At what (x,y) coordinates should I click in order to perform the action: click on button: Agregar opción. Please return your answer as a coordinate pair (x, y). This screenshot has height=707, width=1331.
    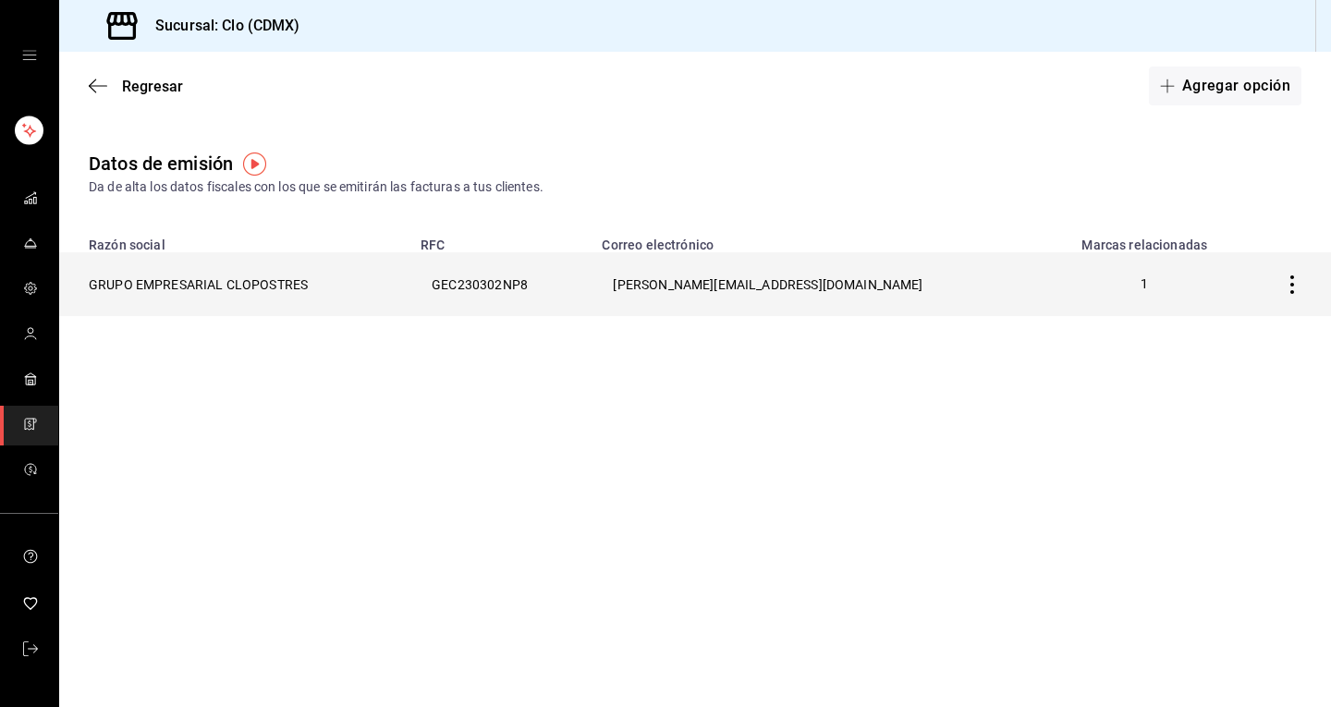
    Looking at the image, I should click on (1225, 86).